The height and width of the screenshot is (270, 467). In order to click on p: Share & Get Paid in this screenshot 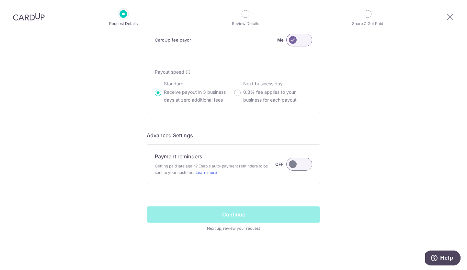, I will do `click(368, 24)`.